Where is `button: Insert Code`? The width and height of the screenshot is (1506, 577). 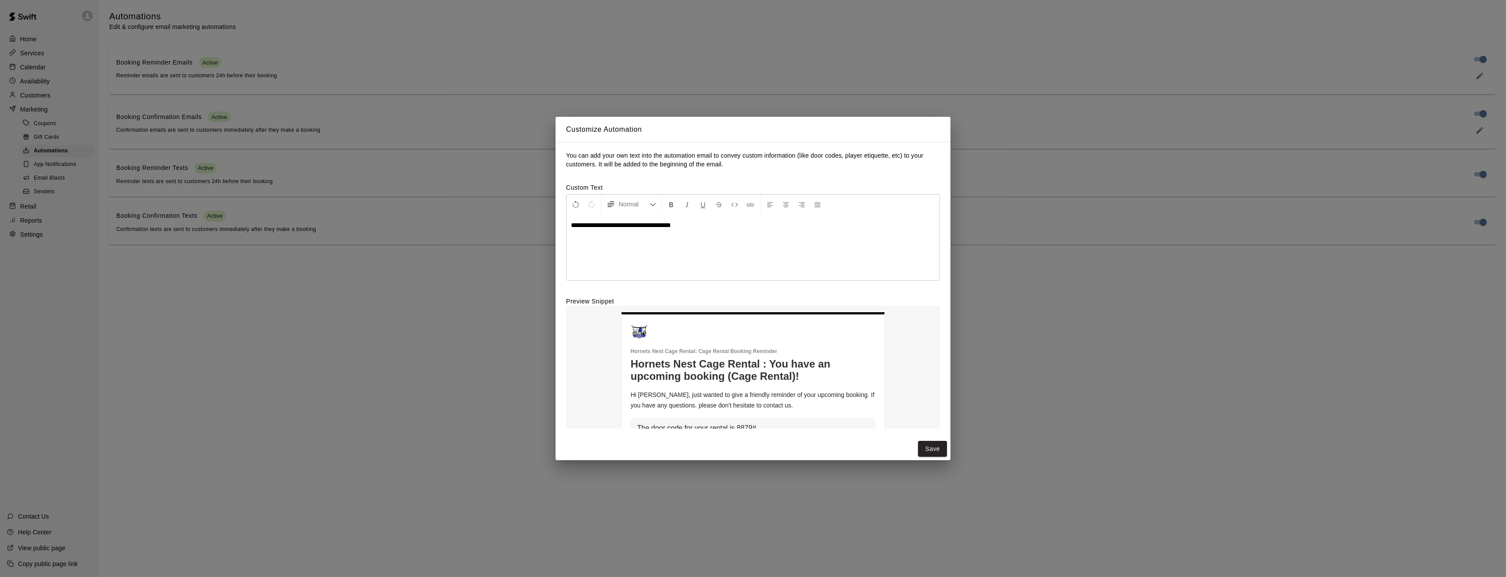
button: Insert Code is located at coordinates (735, 204).